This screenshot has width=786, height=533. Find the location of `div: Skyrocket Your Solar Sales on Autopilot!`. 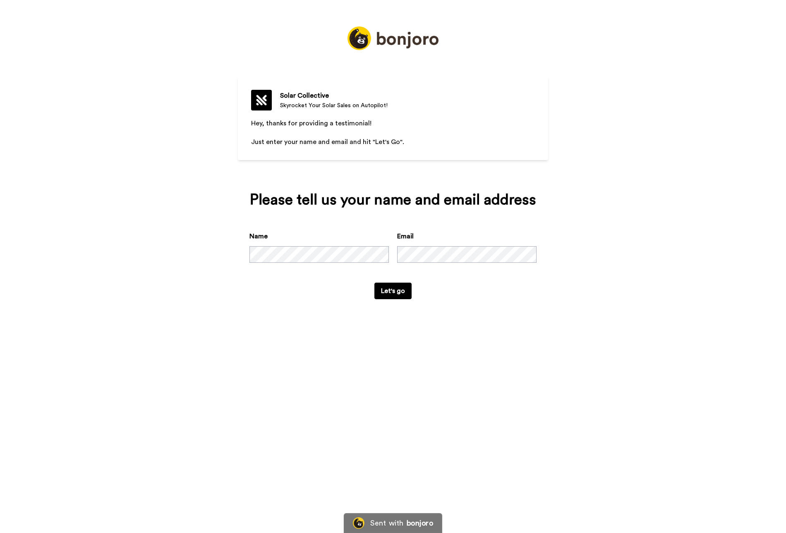

div: Skyrocket Your Solar Sales on Autopilot! is located at coordinates (334, 105).